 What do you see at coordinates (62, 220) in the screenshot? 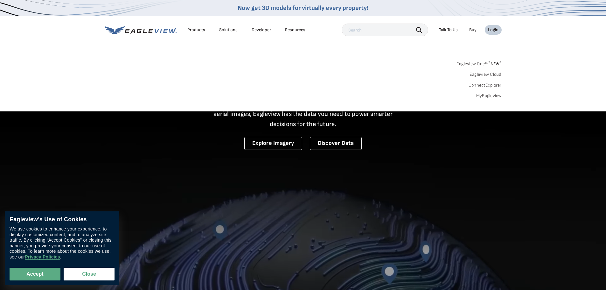
I see `div: Eagleview’s Use of Cookies` at bounding box center [62, 220].